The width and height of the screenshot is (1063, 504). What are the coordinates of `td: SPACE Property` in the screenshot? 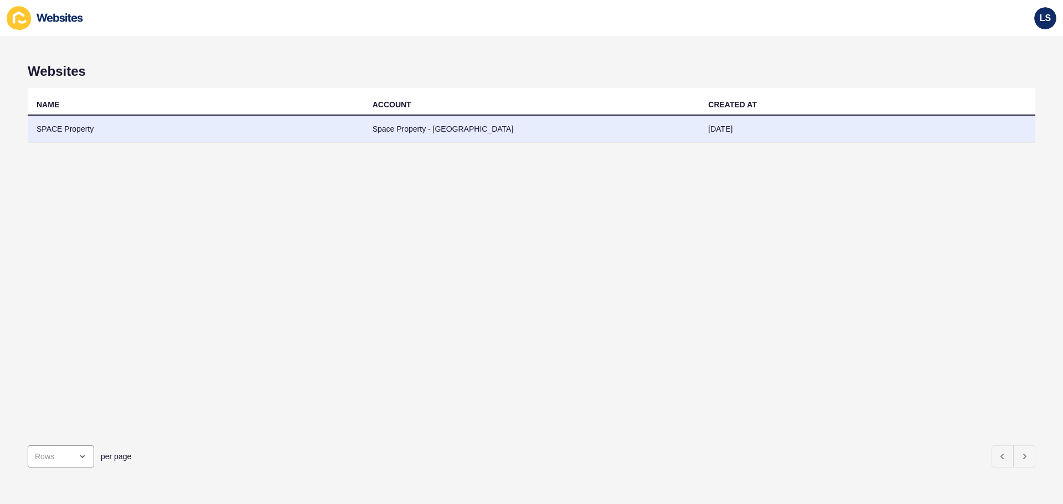 It's located at (195, 129).